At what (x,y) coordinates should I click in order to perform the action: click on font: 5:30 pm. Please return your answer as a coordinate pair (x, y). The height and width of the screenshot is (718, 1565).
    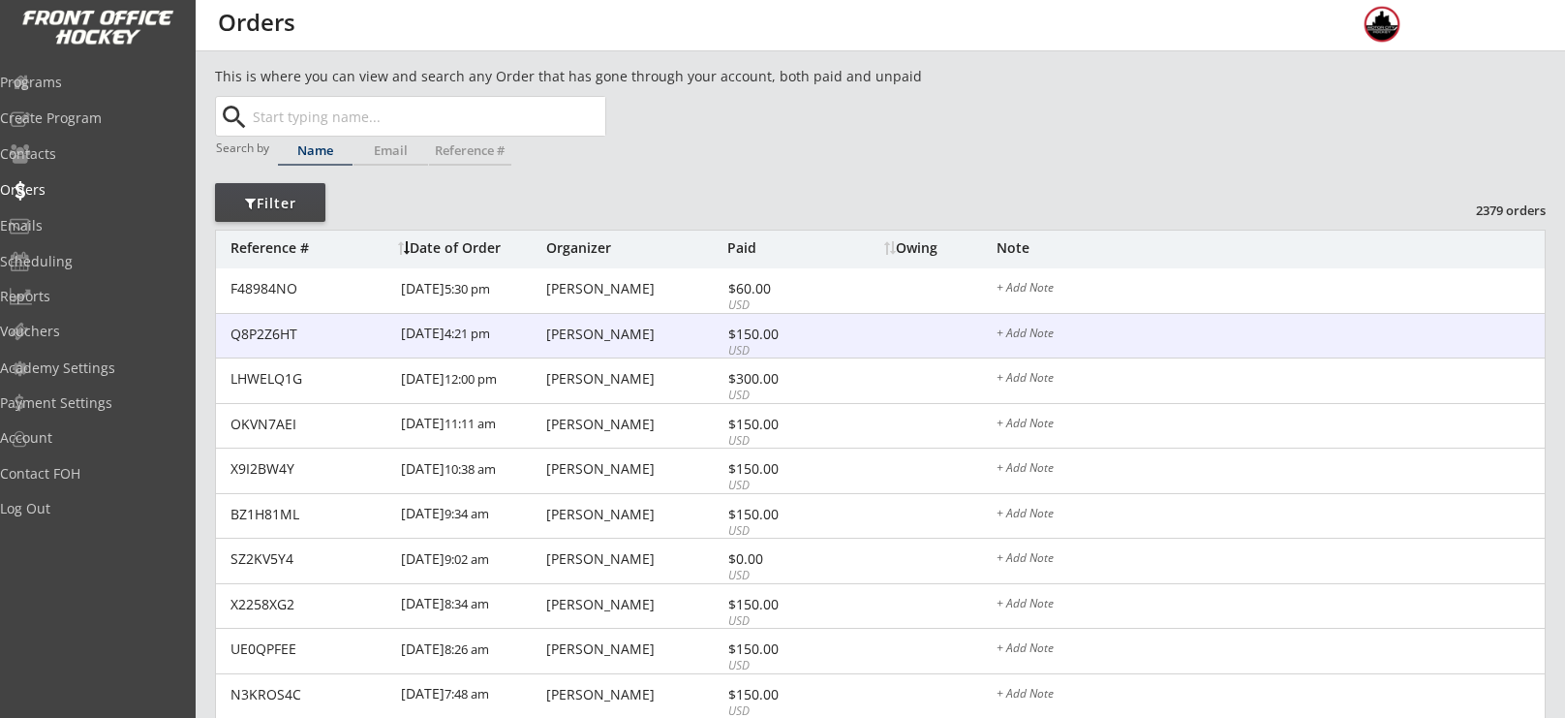
    Looking at the image, I should click on (467, 289).